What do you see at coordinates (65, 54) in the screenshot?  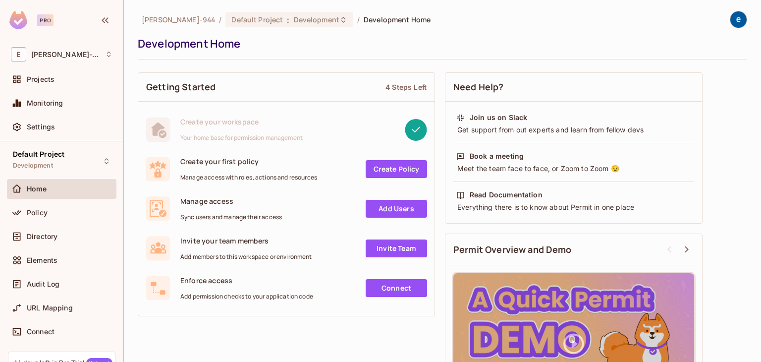 I see `span: Workspace: ezhil-944` at bounding box center [65, 54].